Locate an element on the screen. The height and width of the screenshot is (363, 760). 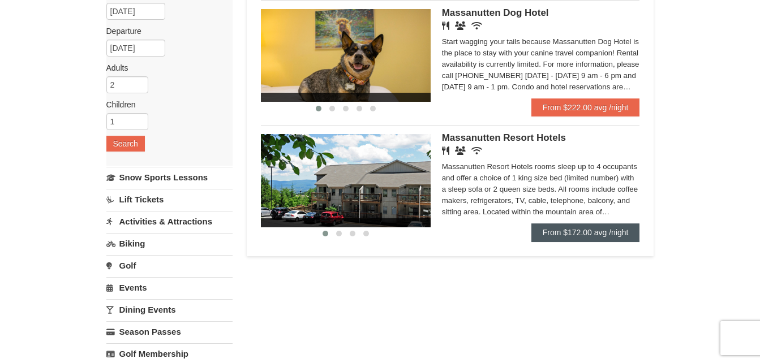
a: Dining Events is located at coordinates (169, 310).